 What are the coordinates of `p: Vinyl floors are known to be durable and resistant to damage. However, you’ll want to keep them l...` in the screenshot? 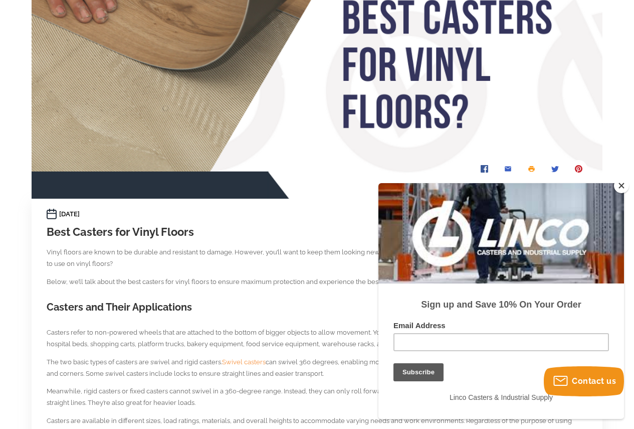 It's located at (317, 258).